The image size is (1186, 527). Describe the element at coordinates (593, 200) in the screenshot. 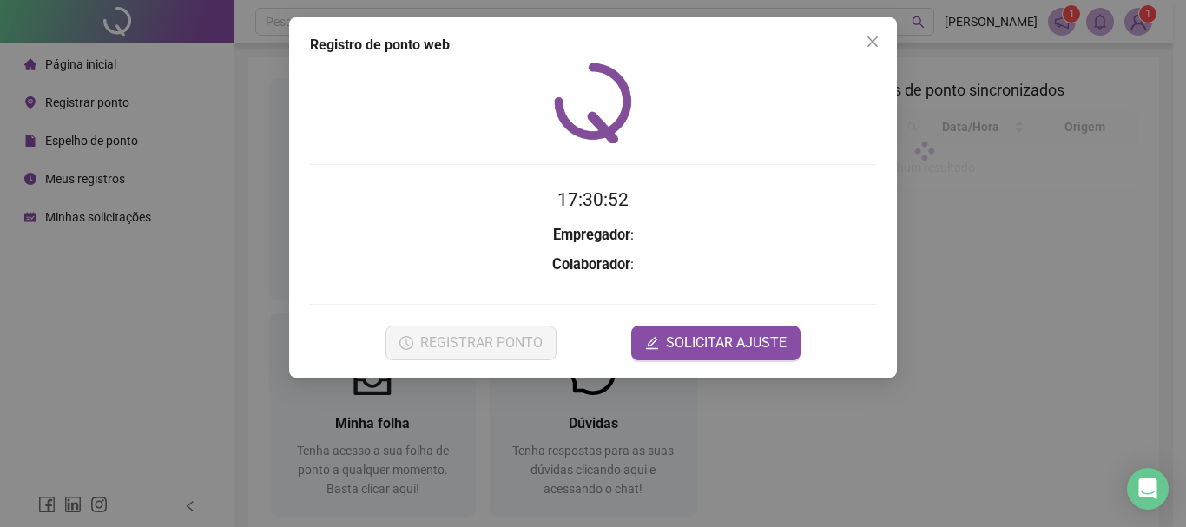

I see `time: 17:30:52` at that location.